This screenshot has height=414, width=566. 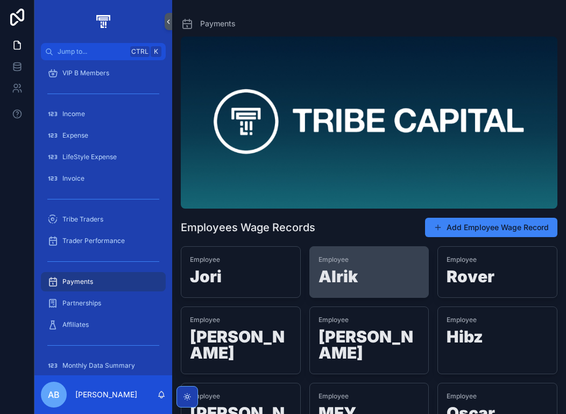 What do you see at coordinates (103, 52) in the screenshot?
I see `button: Jump to...CtrlK` at bounding box center [103, 52].